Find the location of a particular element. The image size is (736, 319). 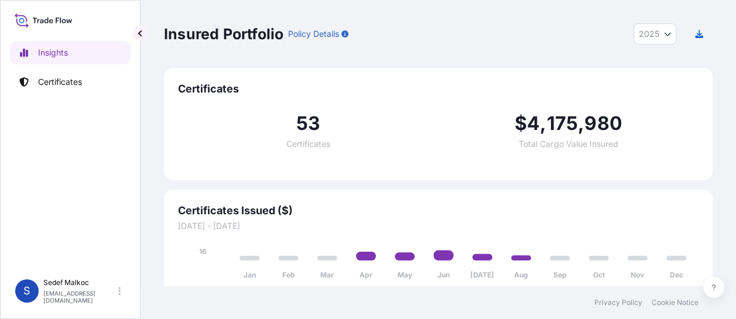

span: 980 is located at coordinates (603, 124).